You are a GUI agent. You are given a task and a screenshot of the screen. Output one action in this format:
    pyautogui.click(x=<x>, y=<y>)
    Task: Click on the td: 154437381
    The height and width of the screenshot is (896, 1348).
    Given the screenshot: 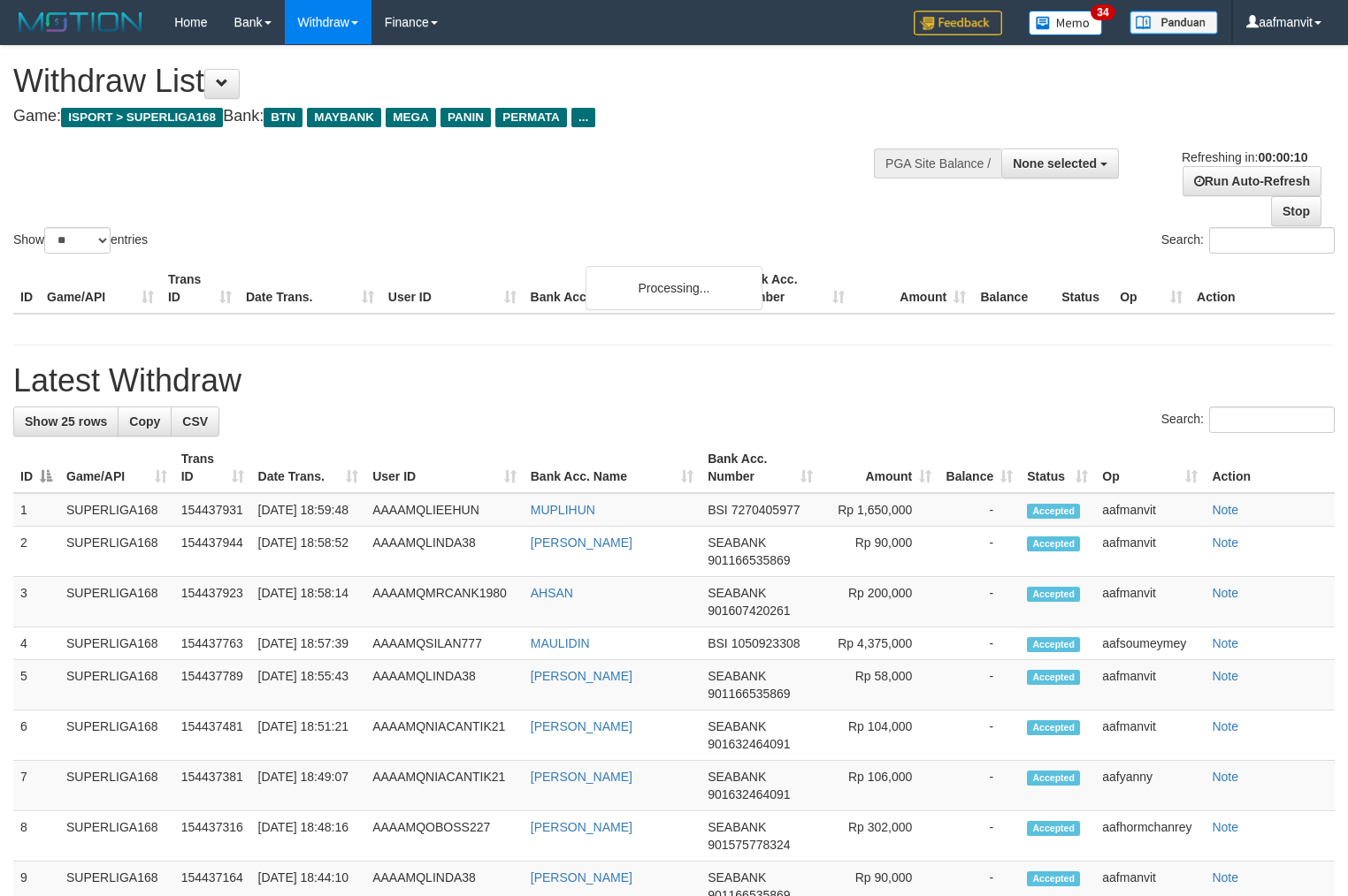 What is the action you would take?
    pyautogui.click(x=213, y=786)
    